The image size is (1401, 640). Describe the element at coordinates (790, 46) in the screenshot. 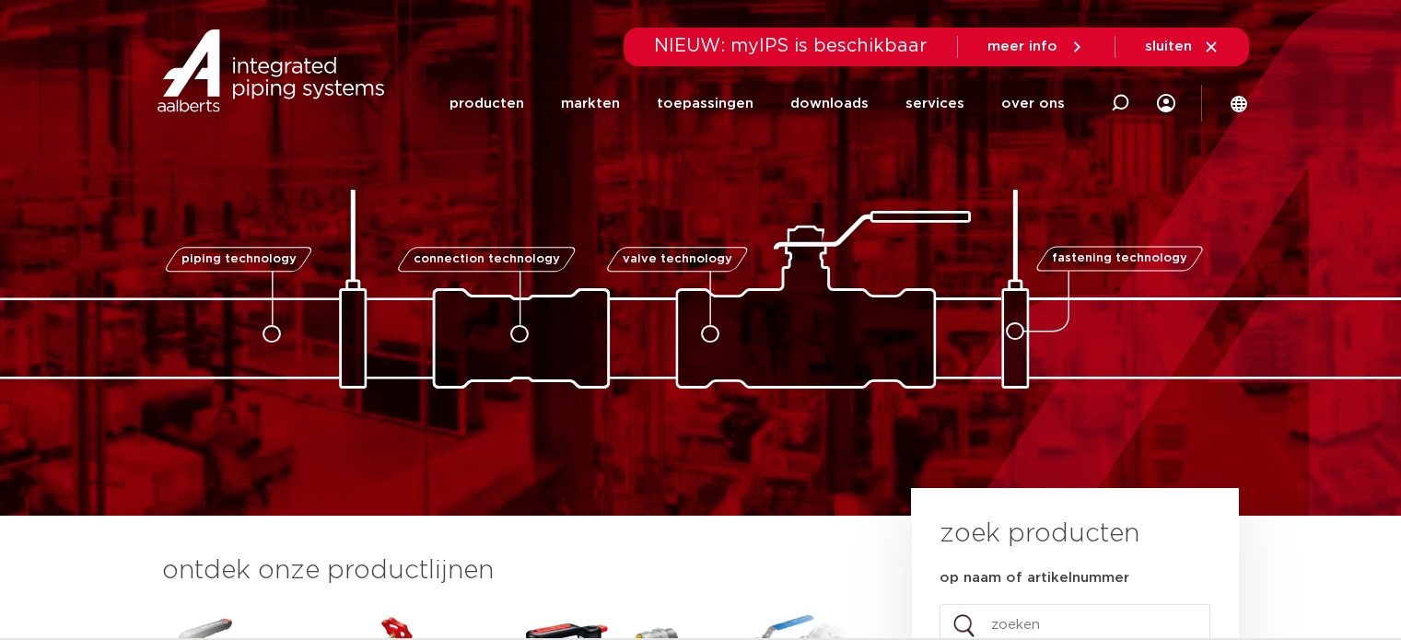

I see `span: NIEUW: myIPS is beschikbaar` at that location.